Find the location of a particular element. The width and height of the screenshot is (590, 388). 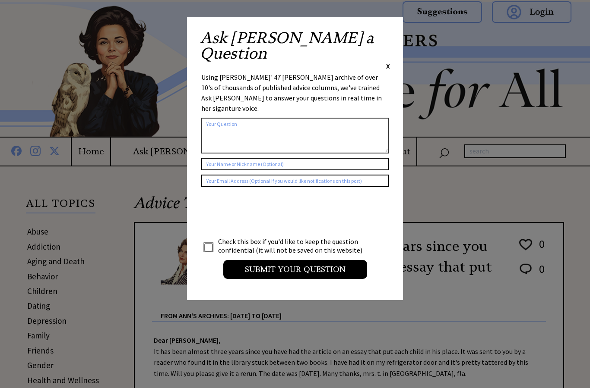

input: Your Name or Nickname (Optional) is located at coordinates (295, 164).